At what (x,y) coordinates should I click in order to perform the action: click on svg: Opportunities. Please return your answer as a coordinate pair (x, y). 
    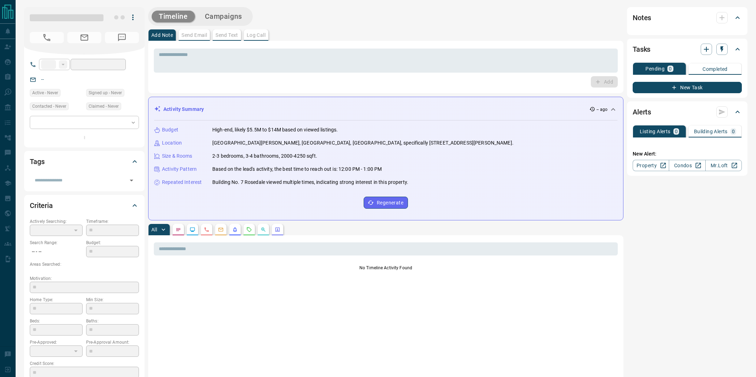
    Looking at the image, I should click on (263, 230).